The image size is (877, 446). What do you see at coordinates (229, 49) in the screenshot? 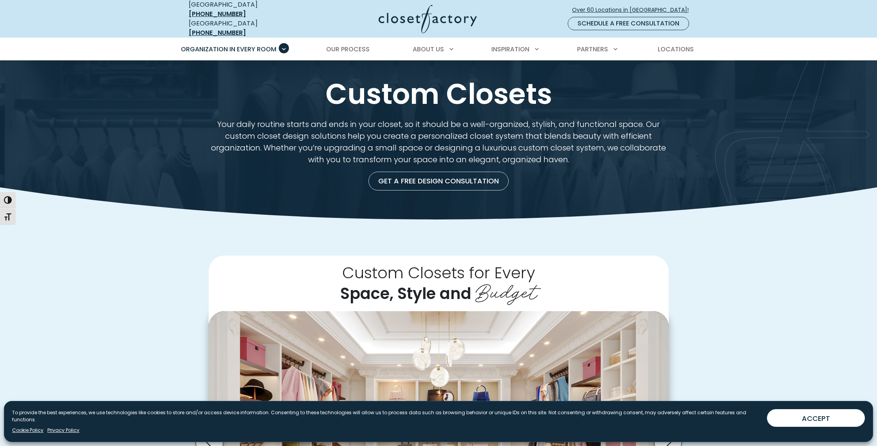
I see `span: Organization in Every Room` at bounding box center [229, 49].